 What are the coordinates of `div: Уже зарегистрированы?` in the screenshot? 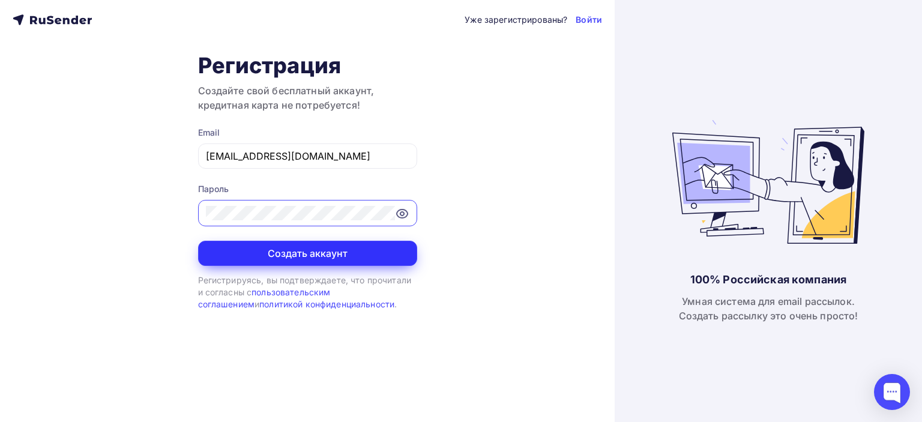 It's located at (516, 20).